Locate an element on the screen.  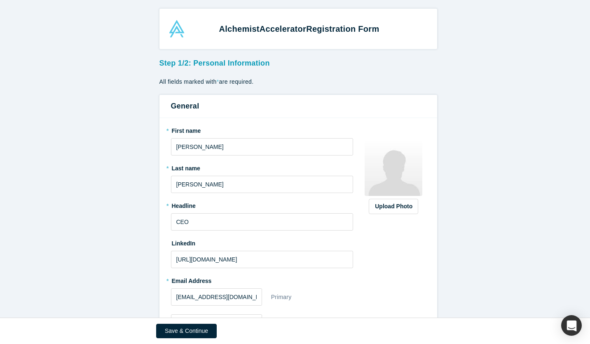
p: All fields marked with are required. is located at coordinates (298, 82).